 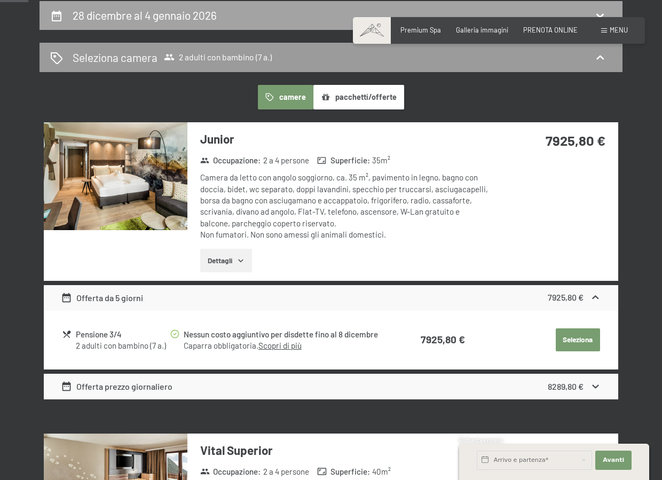 I want to click on span: Richiesta express, so click(x=481, y=440).